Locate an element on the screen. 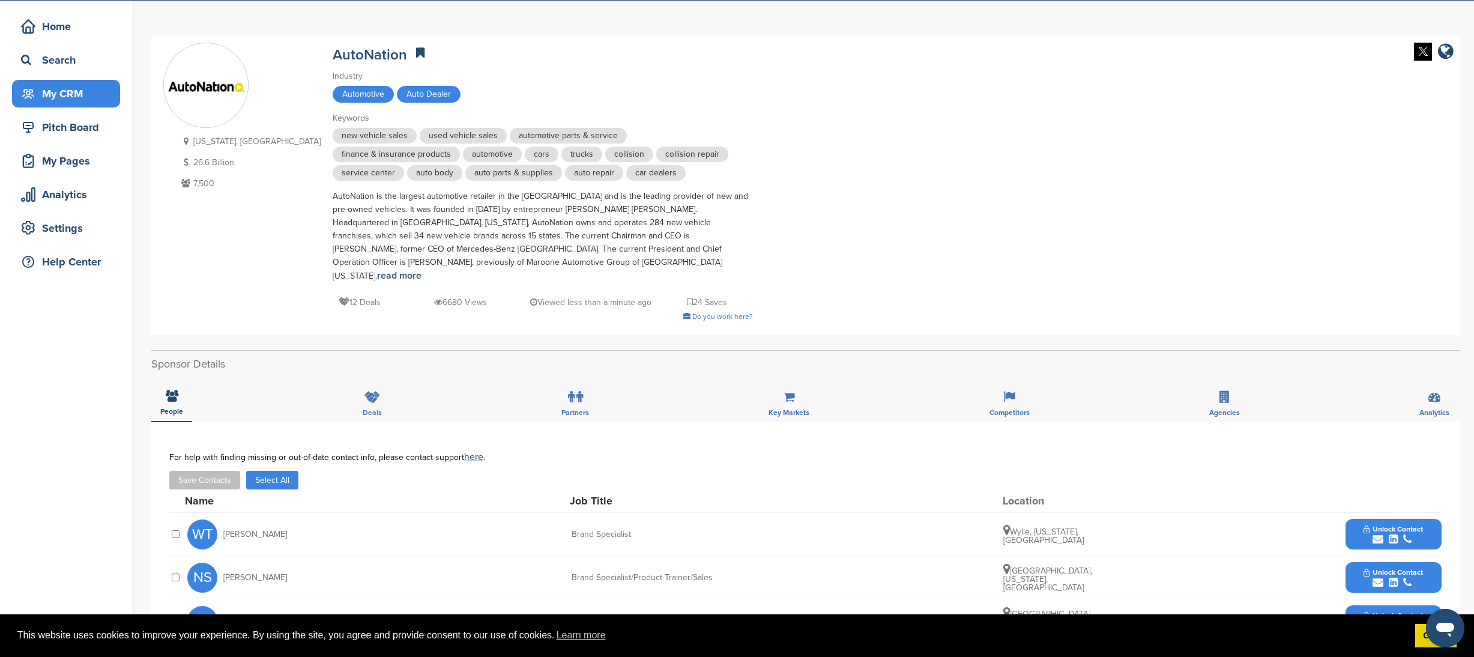  button: Save Contacts is located at coordinates (205, 480).